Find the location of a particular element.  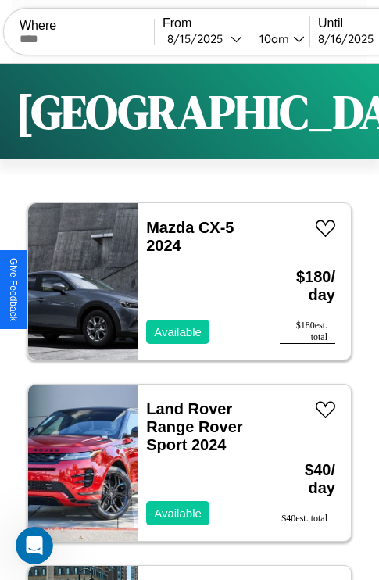

button: 10am is located at coordinates (278, 38).